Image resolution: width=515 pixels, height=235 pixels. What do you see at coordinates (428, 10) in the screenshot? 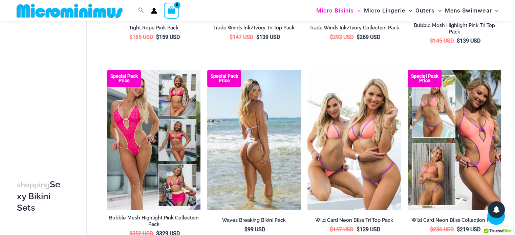
I see `a: OutersMenu ToggleMenu Toggle` at bounding box center [428, 10].